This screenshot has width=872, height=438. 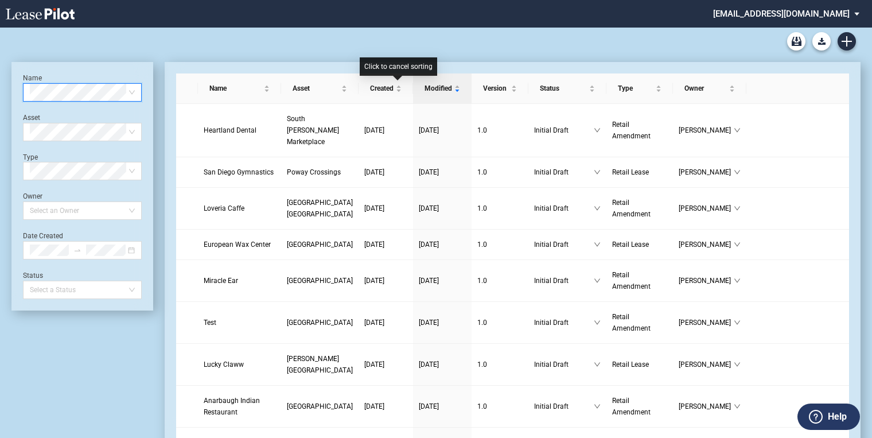 What do you see at coordinates (239, 364) in the screenshot?
I see `a: Lucky Claww` at bounding box center [239, 364].